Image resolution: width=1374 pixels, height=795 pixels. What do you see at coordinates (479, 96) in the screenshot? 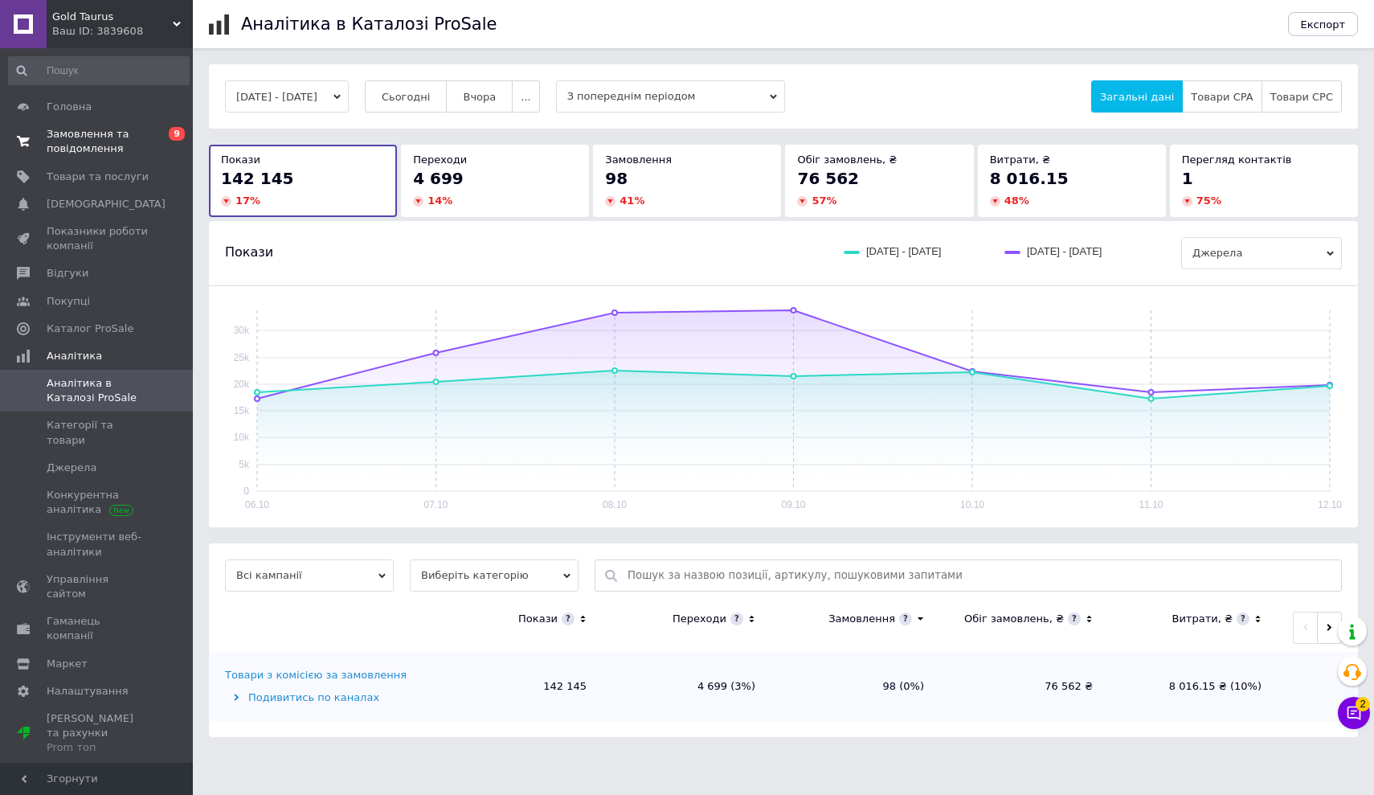
I see `button: Вчора` at bounding box center [479, 96].